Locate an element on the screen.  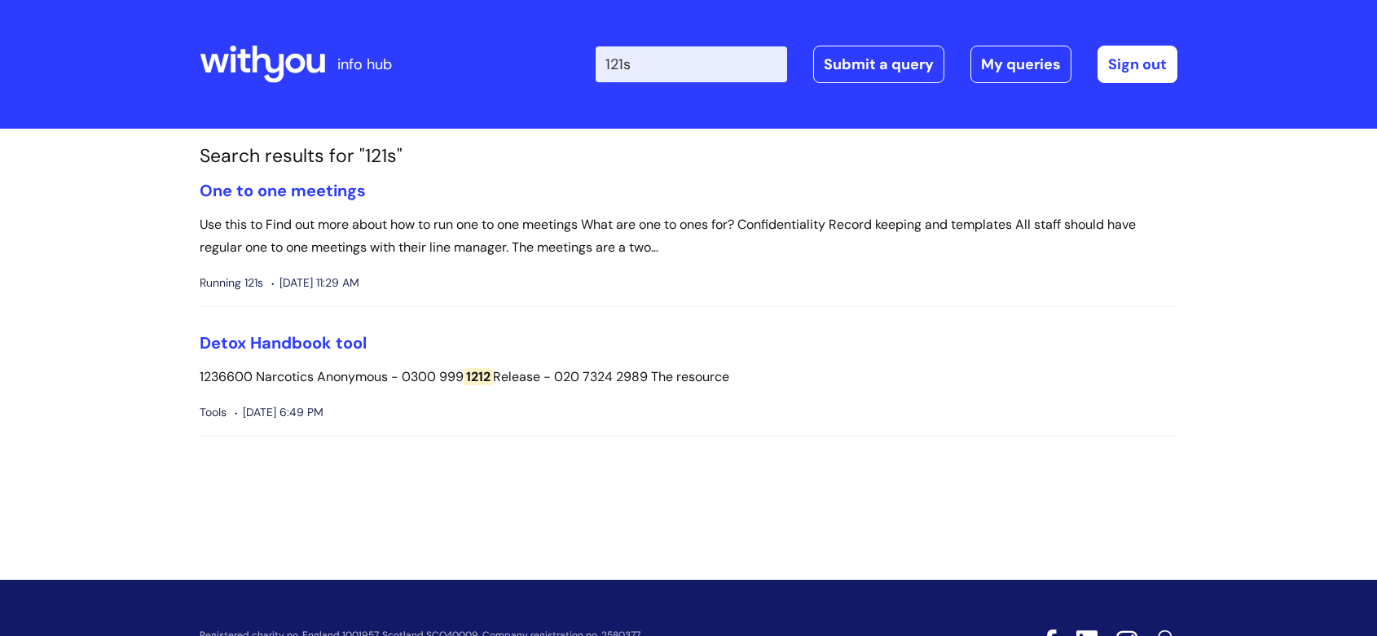
span: Running 121s is located at coordinates (231, 283).